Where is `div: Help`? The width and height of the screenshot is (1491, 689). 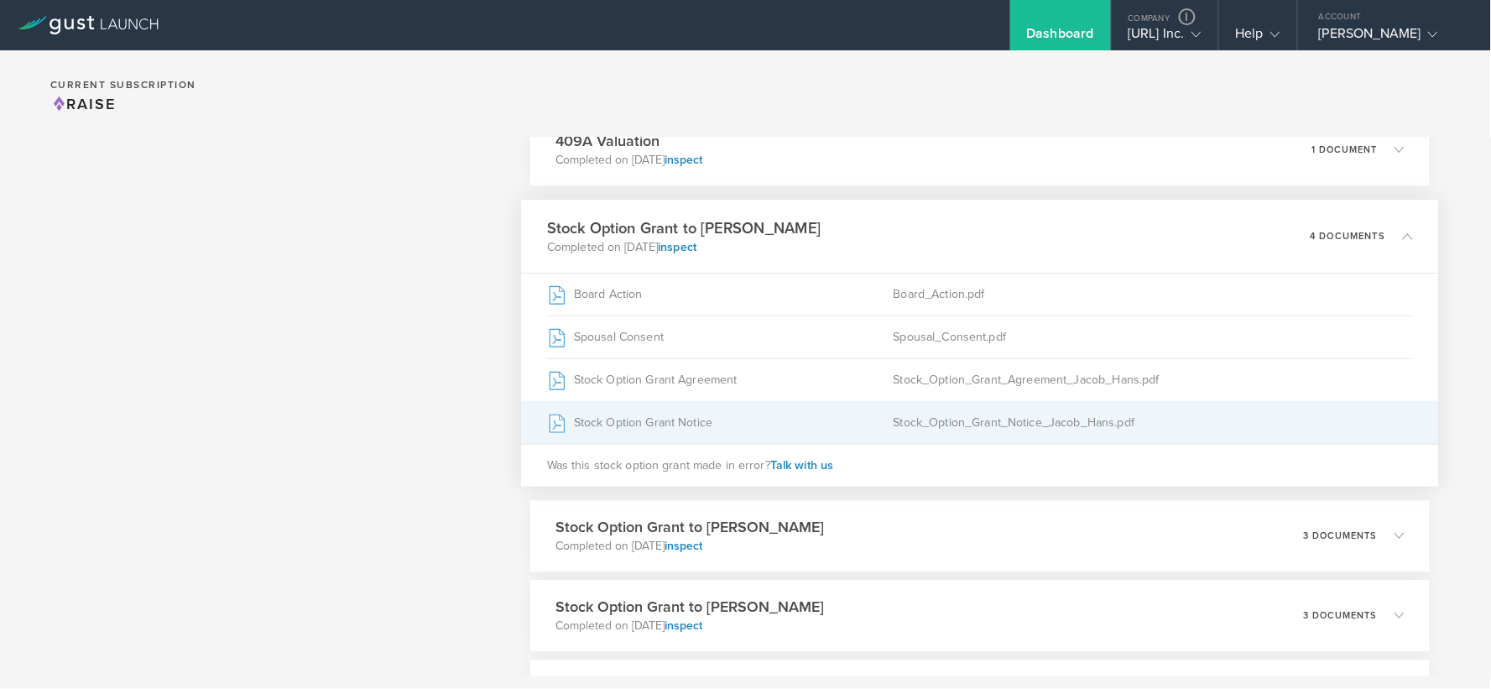 div: Help is located at coordinates (1257, 38).